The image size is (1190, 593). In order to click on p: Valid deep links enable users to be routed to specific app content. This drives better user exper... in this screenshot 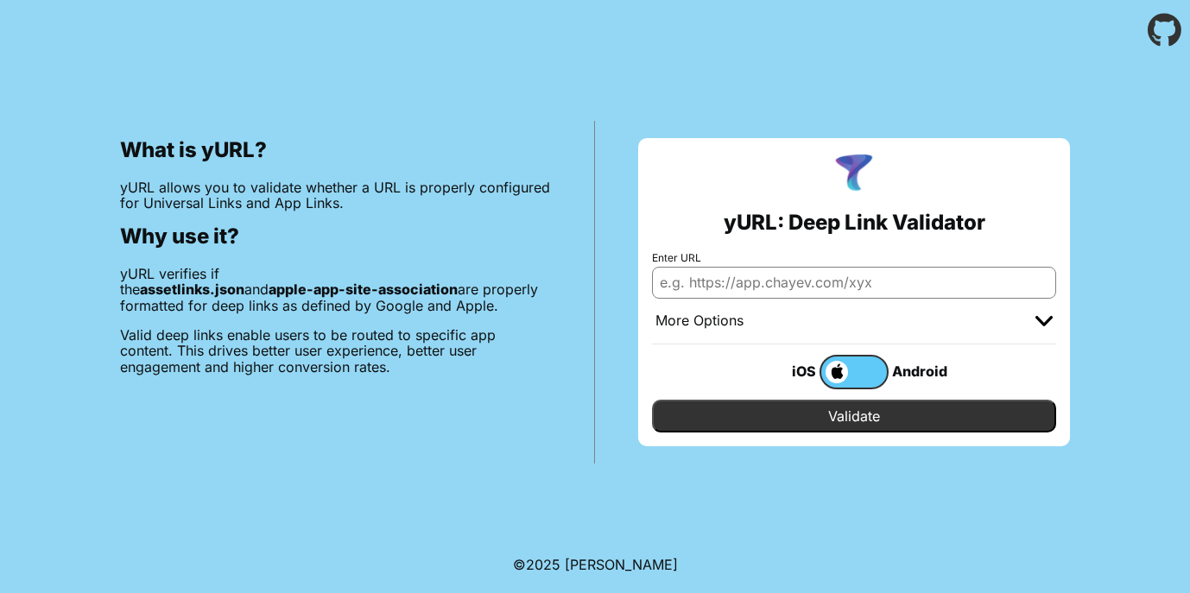, I will do `click(335, 351)`.